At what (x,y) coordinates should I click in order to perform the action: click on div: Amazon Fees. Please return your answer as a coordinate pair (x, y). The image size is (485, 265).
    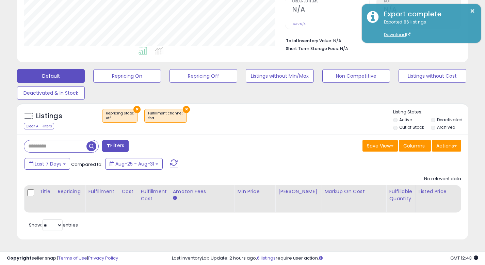
    Looking at the image, I should click on (202, 191).